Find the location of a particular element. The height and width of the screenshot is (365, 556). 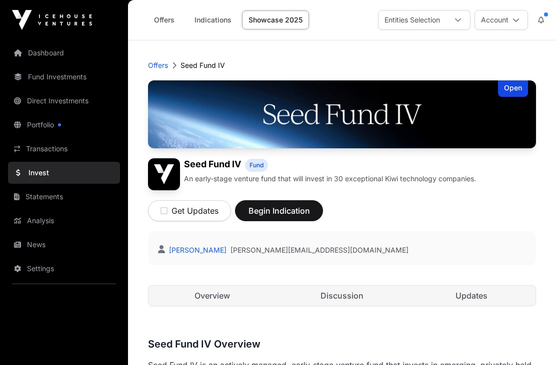

span: Begin Indication is located at coordinates (279, 211).